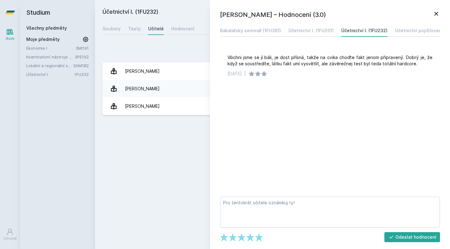  Describe the element at coordinates (43, 39) in the screenshot. I see `span: Moje předměty` at that location.